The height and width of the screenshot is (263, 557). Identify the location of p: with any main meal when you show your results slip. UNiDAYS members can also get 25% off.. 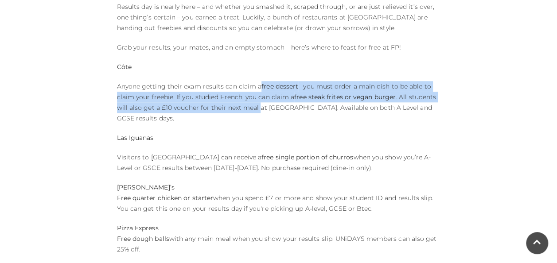
(279, 239).